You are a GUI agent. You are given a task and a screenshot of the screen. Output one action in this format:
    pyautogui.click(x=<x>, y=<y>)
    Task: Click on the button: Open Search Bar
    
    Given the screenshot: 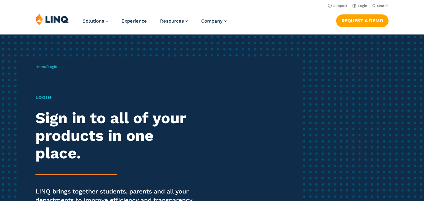 What is the action you would take?
    pyautogui.click(x=380, y=6)
    